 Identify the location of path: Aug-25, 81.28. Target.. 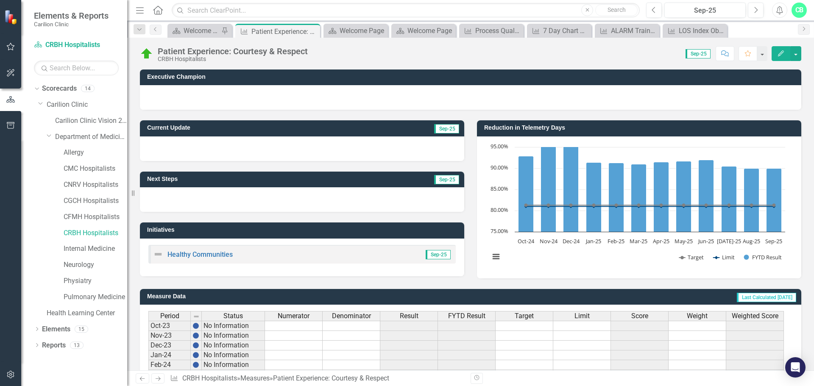
(752, 205).